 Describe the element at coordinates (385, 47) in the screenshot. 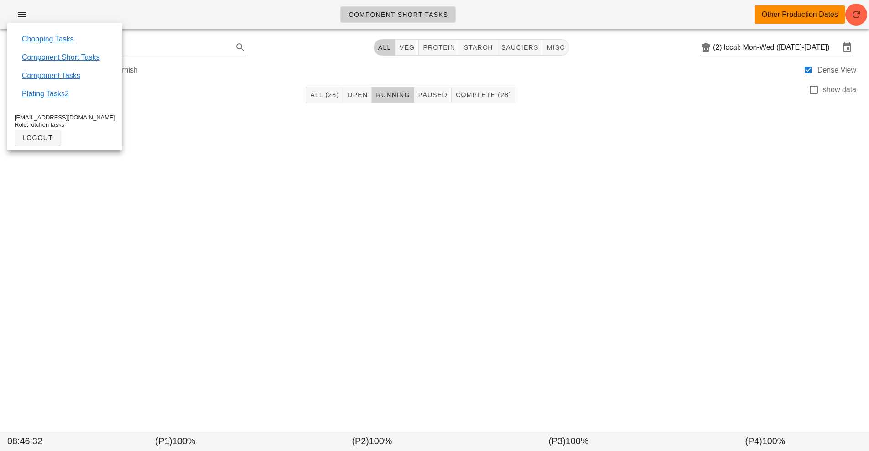

I see `span: All` at that location.